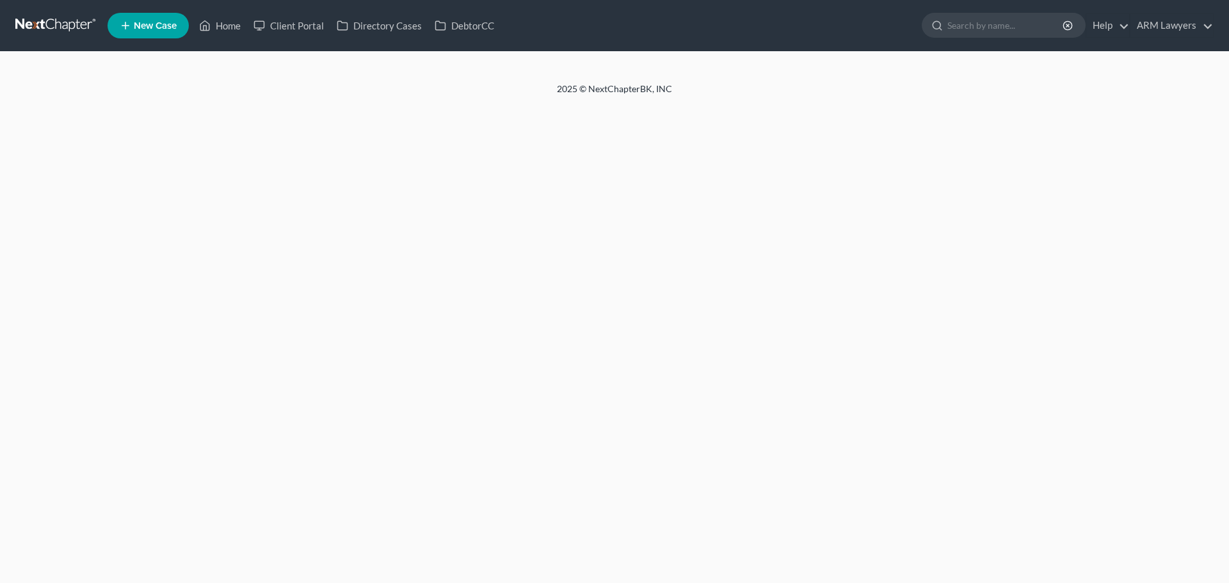 The width and height of the screenshot is (1229, 583). What do you see at coordinates (614, 94) in the screenshot?
I see `div: 2025 © NextChapterBK, INC` at bounding box center [614, 94].